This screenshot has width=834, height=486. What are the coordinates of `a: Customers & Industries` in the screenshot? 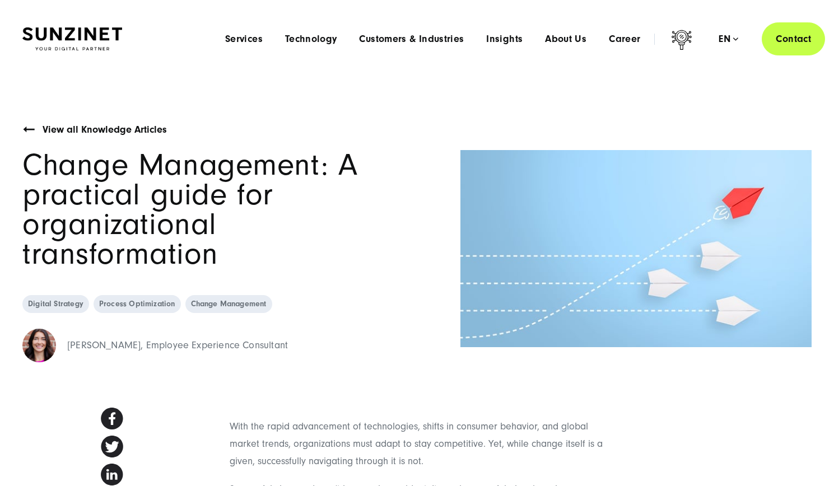 It's located at (411, 39).